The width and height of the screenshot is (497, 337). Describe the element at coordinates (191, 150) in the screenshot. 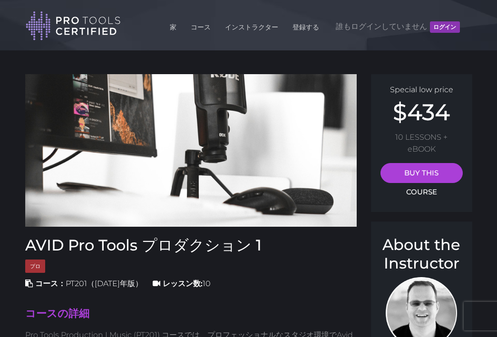

I see `img: Editing Computer with Microphone` at that location.